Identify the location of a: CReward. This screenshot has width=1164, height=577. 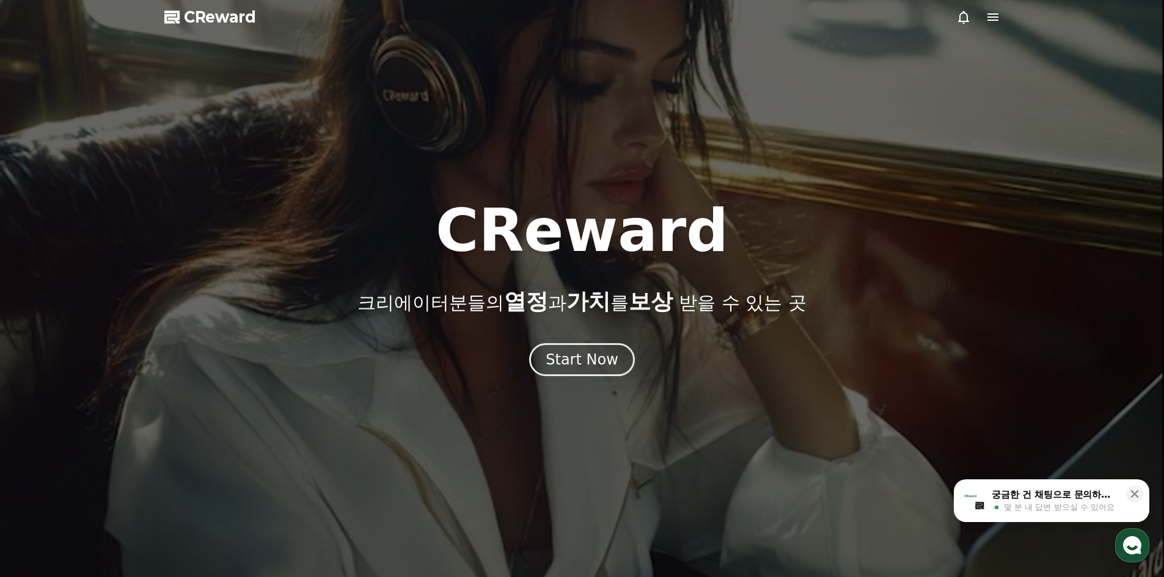
(210, 17).